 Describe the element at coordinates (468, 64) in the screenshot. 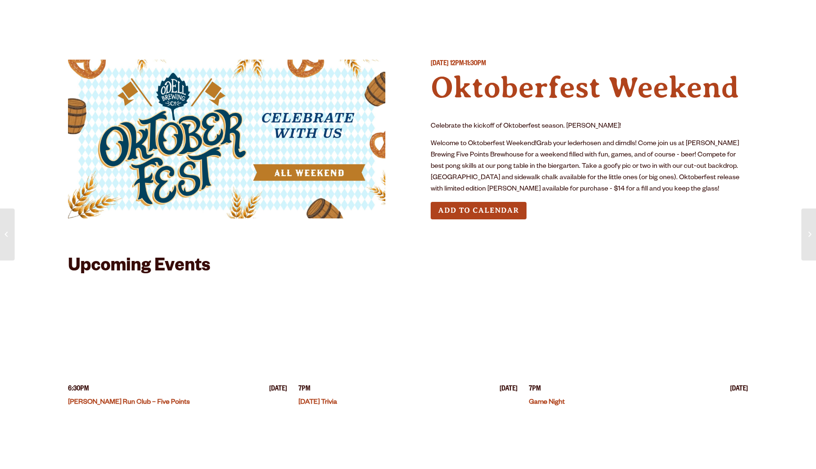

I see `span: 12PM-11:30PM` at that location.